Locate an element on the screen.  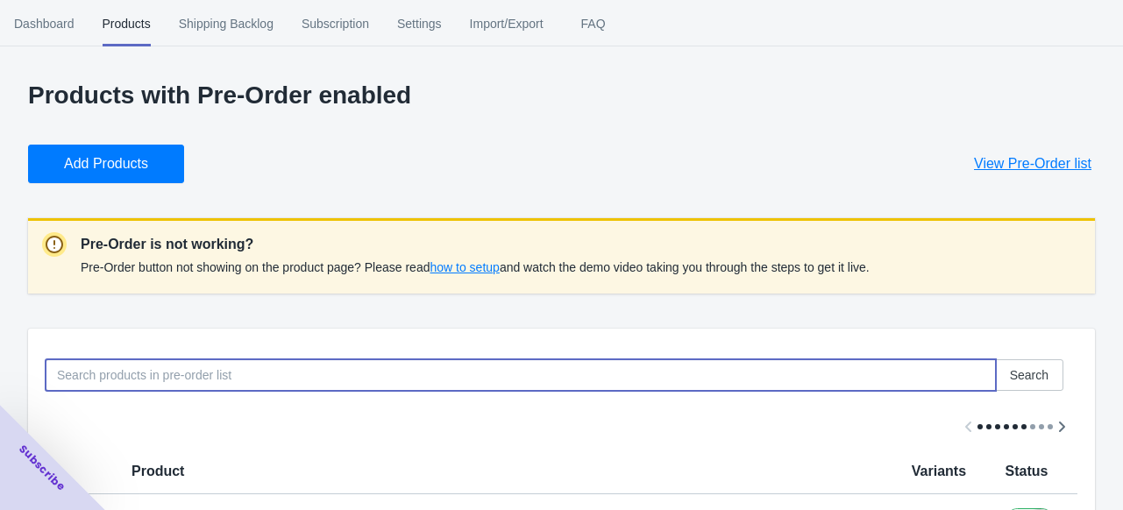
span: Product is located at coordinates (158, 471).